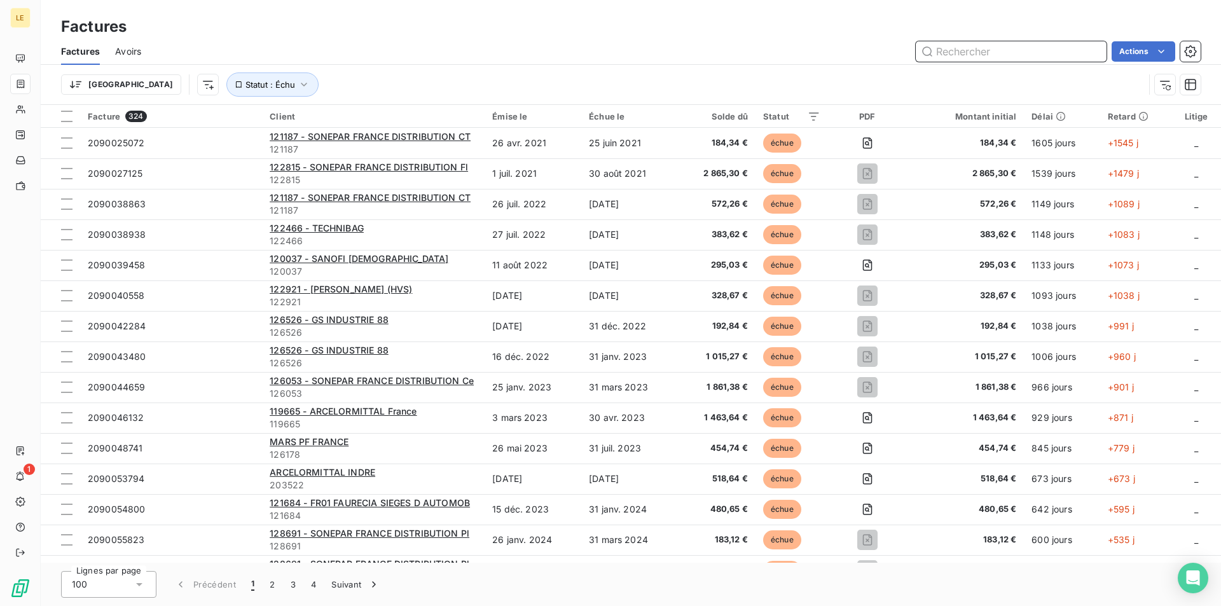 Image resolution: width=1221 pixels, height=606 pixels. What do you see at coordinates (317, 228) in the screenshot?
I see `span: 122466 - TECHNIBAG` at bounding box center [317, 228].